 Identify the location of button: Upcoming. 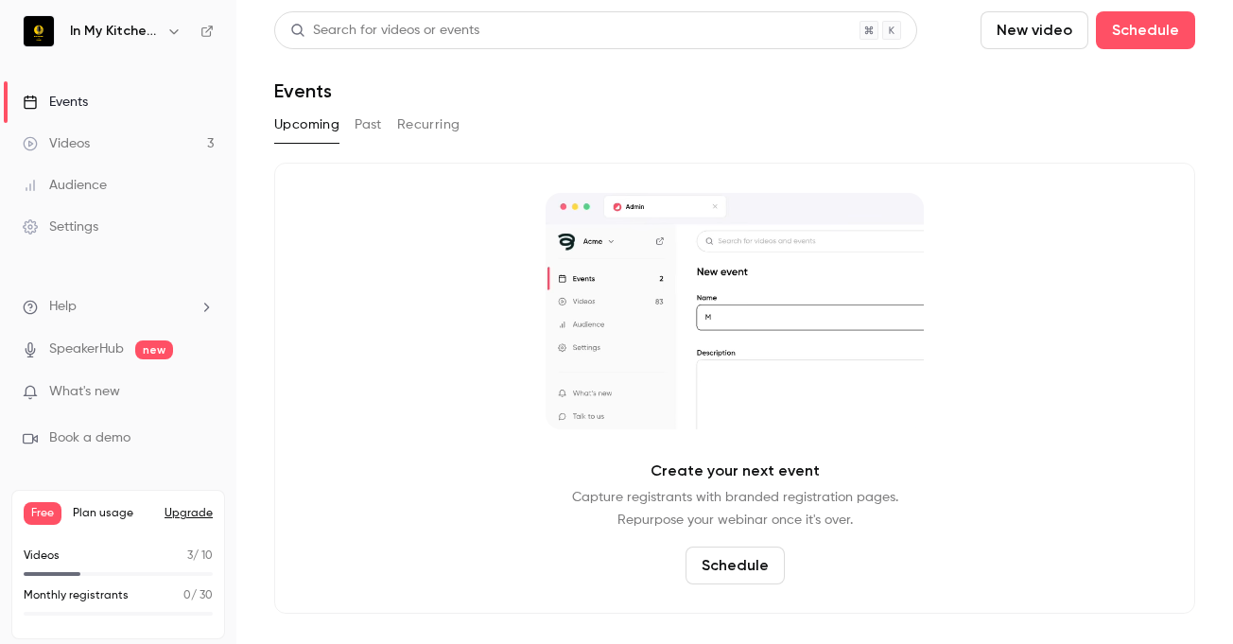
(306, 125).